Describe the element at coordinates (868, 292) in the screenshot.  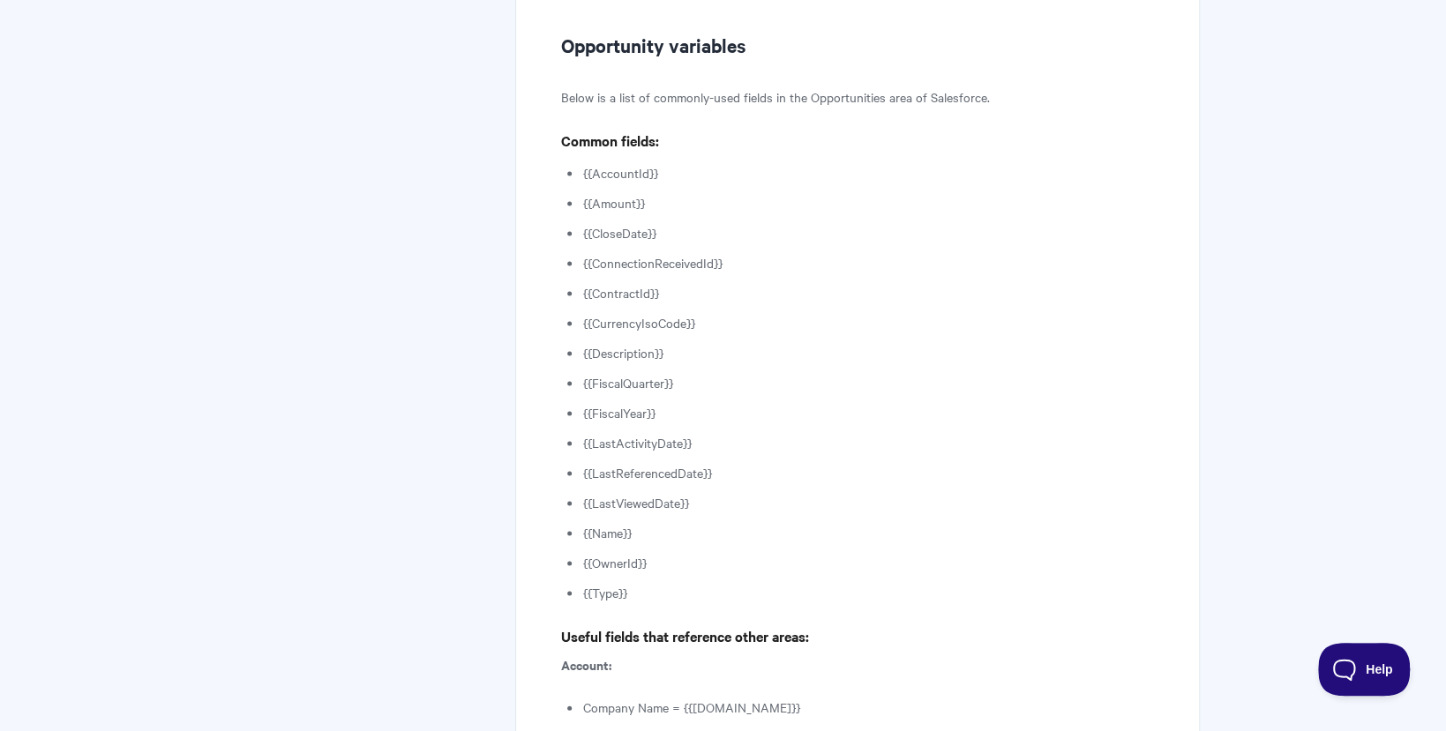
I see `li: {{ContractId}}` at that location.